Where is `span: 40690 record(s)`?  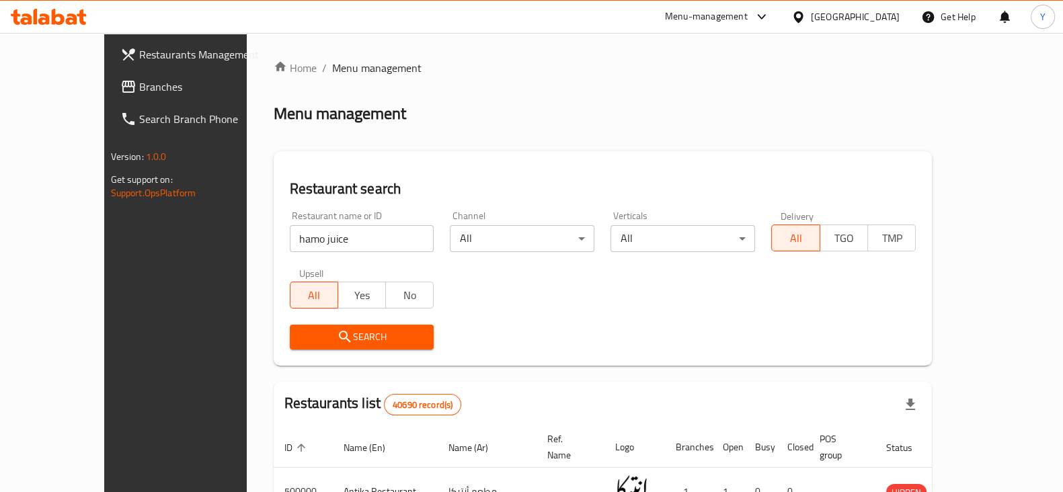 span: 40690 record(s) is located at coordinates (422, 405).